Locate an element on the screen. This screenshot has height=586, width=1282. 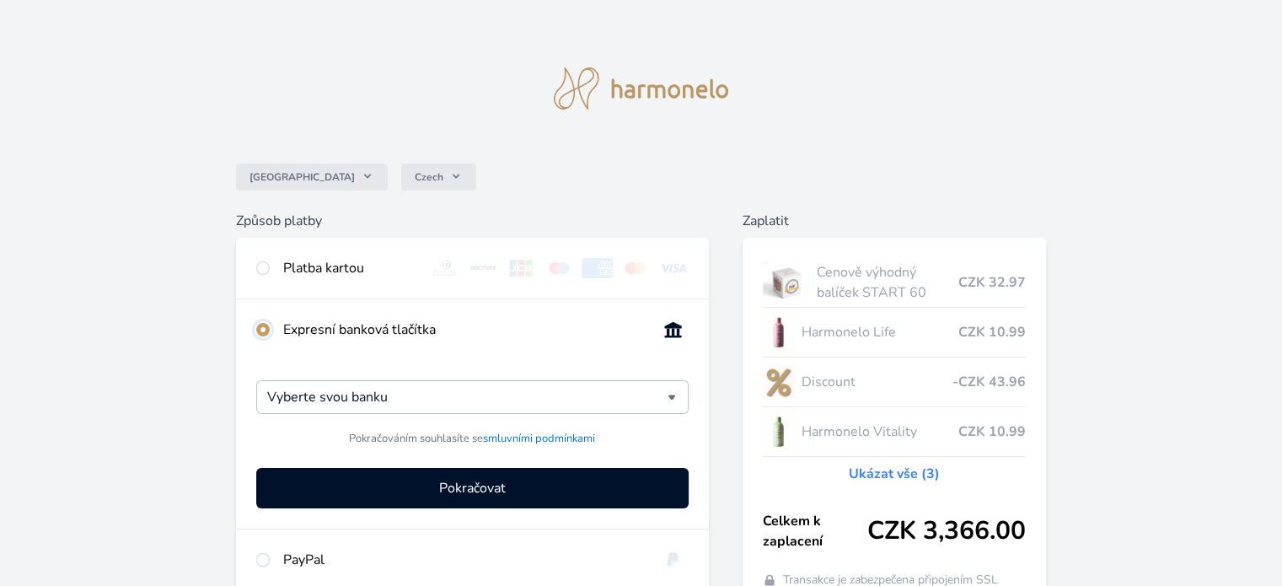
div: Platba kartou is located at coordinates (350, 268).